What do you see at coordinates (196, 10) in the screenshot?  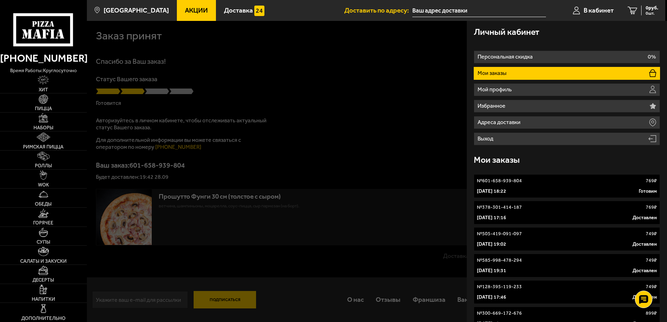 I see `span: Акции` at bounding box center [196, 10].